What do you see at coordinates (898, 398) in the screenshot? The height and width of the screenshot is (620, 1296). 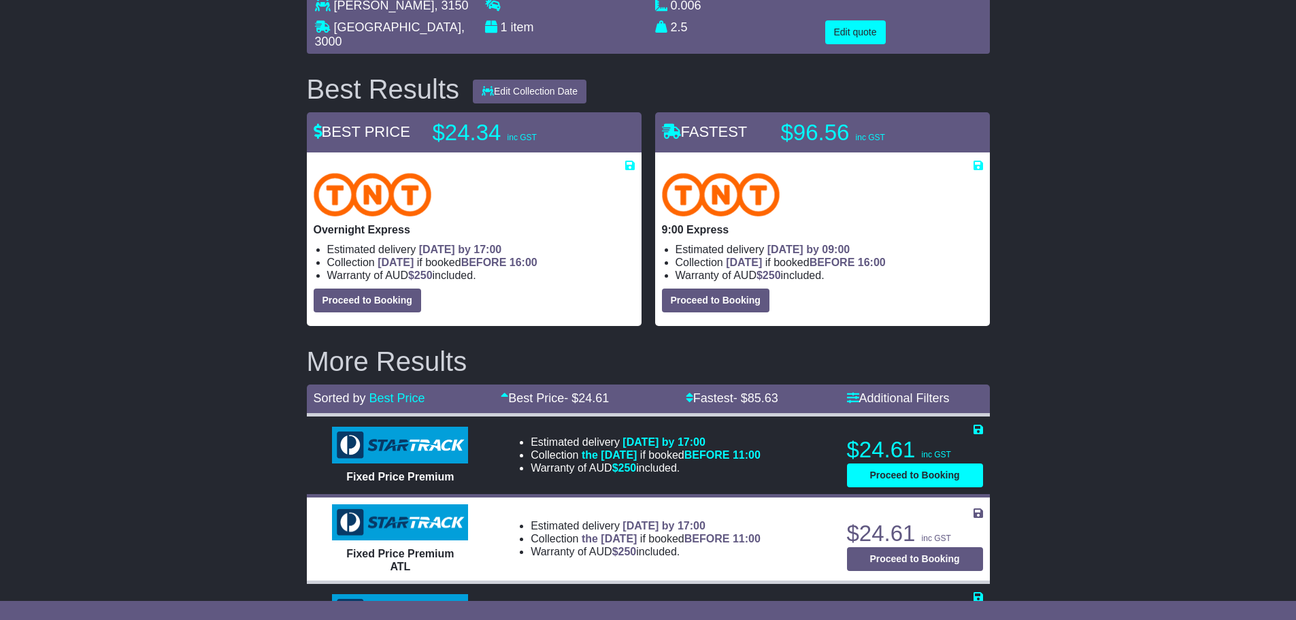 I see `a: Additional Filters` at bounding box center [898, 398].